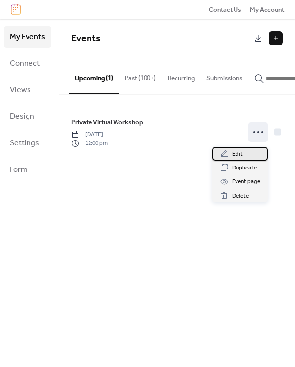 The image size is (295, 367). I want to click on a: Connect, so click(27, 63).